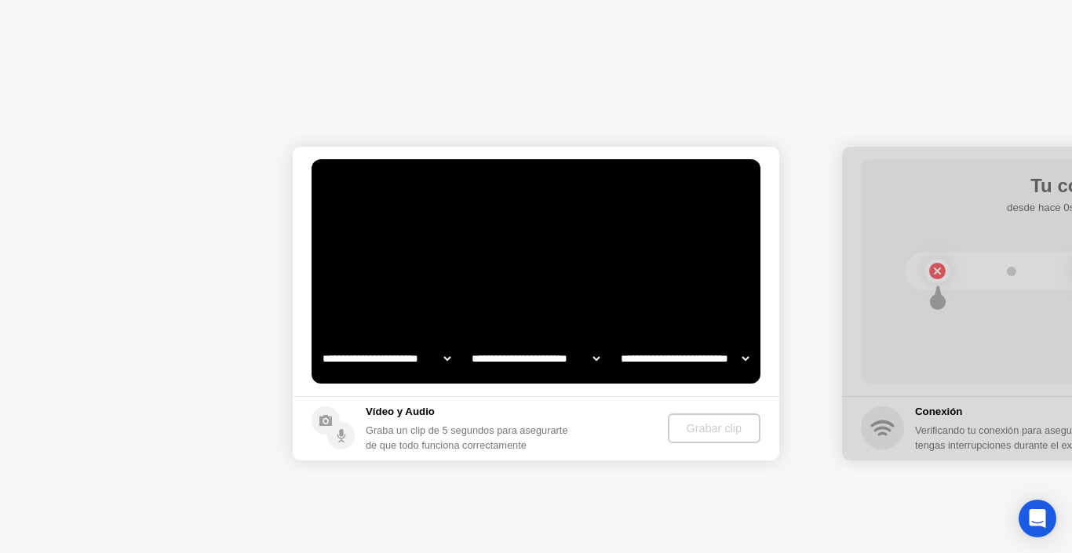 This screenshot has height=553, width=1072. What do you see at coordinates (470, 412) in the screenshot?
I see `h5: Vídeo y Audio` at bounding box center [470, 412].